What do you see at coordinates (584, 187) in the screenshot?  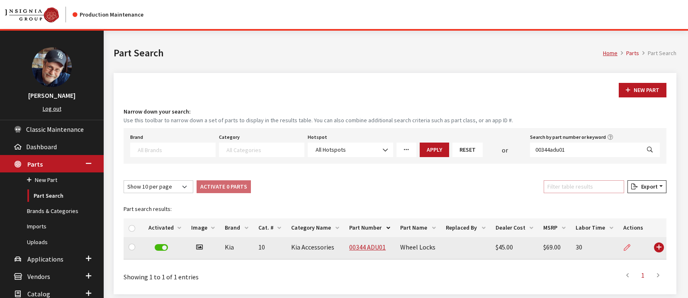 I see `input: Filter table results` at bounding box center [584, 187].